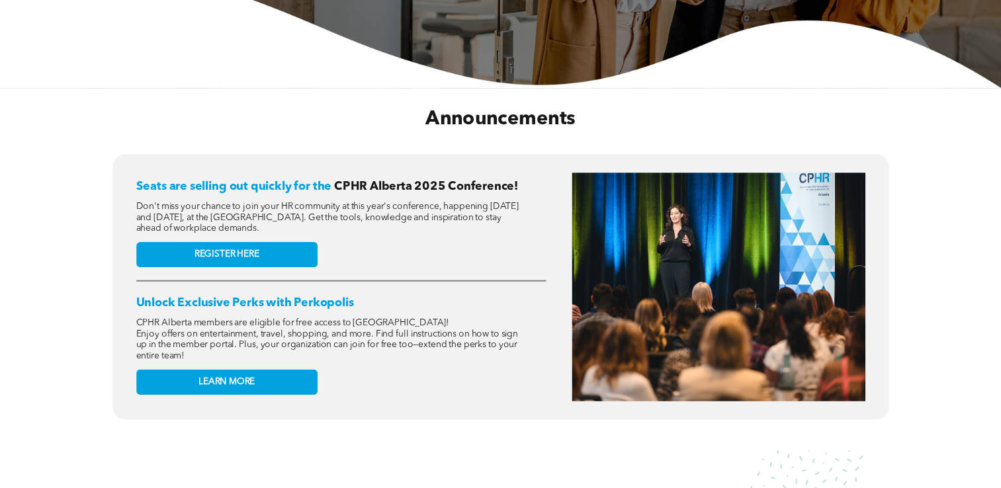 The width and height of the screenshot is (1001, 488). Describe the element at coordinates (426, 187) in the screenshot. I see `span: CPHR Alberta 2025 Conference!` at that location.